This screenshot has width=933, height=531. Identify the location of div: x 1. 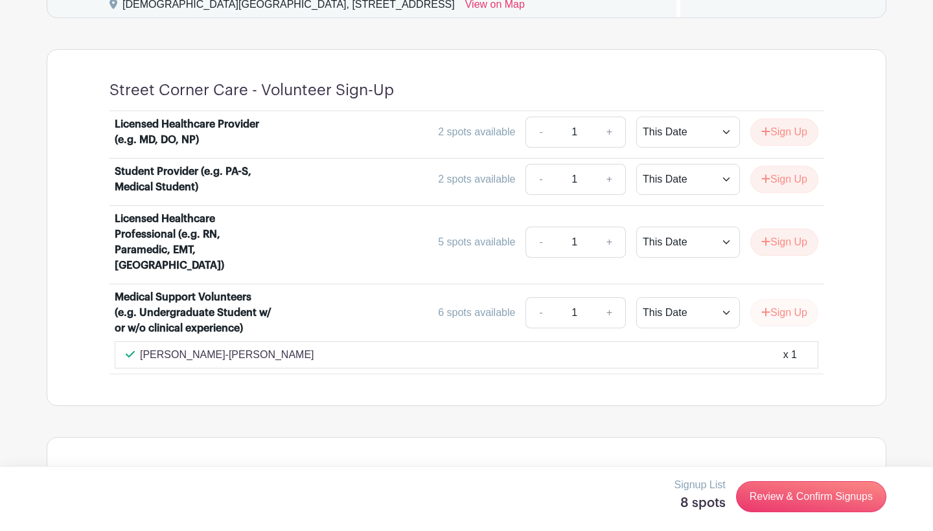
(789, 355).